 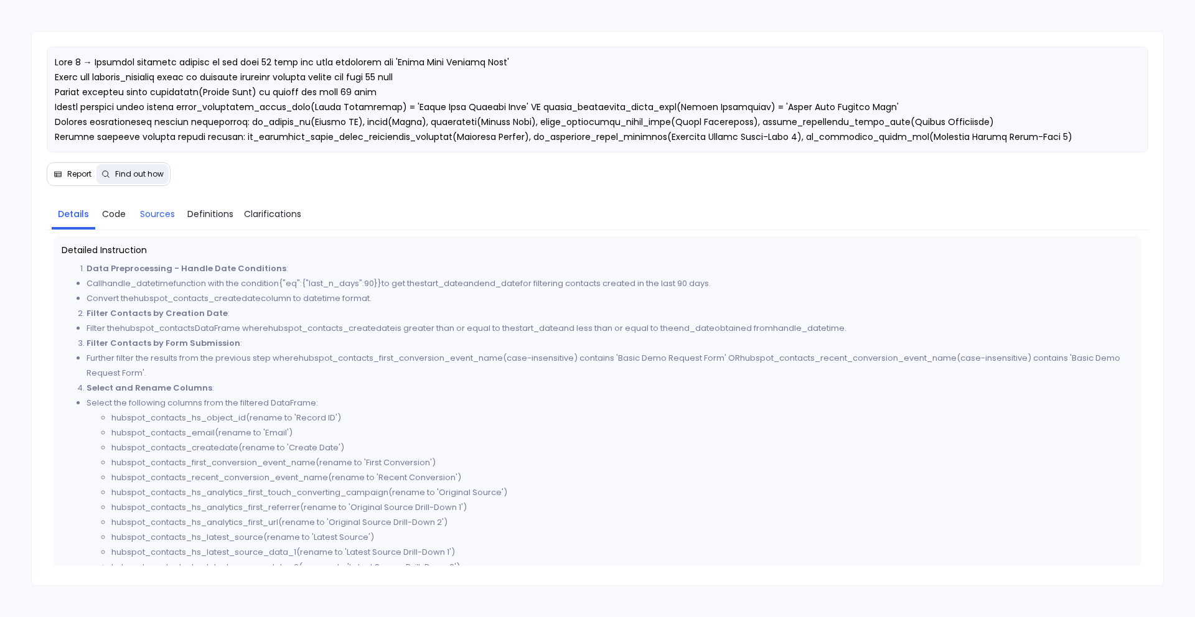 What do you see at coordinates (330, 283) in the screenshot?
I see `code: {"eq":{"last_n_days":90}}` at bounding box center [330, 283].